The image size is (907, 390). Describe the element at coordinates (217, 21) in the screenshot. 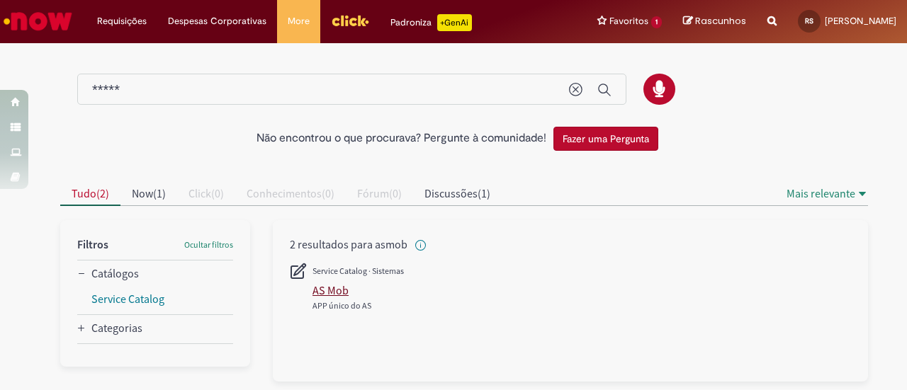

I see `span: Despesas Corporativas` at that location.